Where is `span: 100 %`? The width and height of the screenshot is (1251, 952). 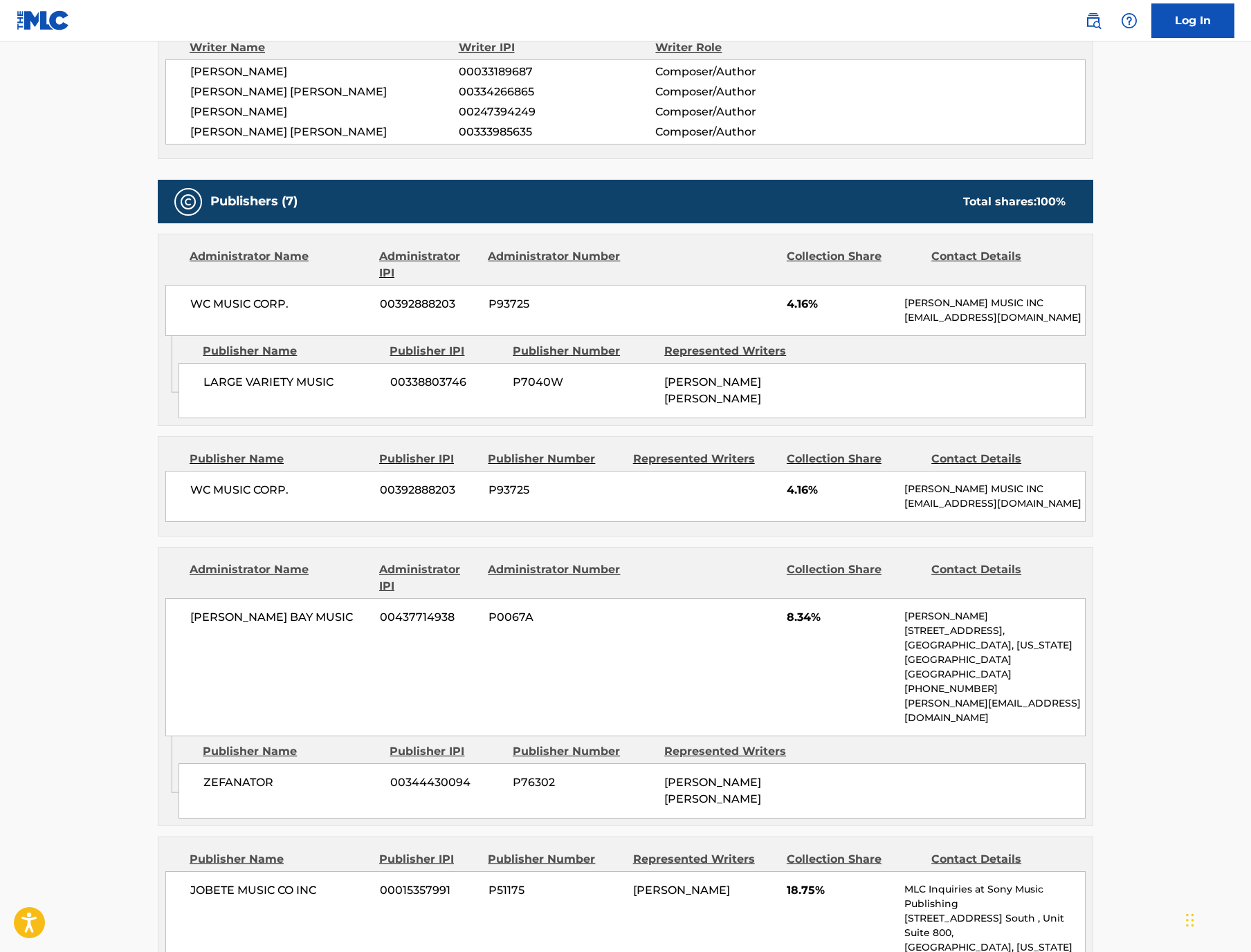 span: 100 % is located at coordinates (1051, 201).